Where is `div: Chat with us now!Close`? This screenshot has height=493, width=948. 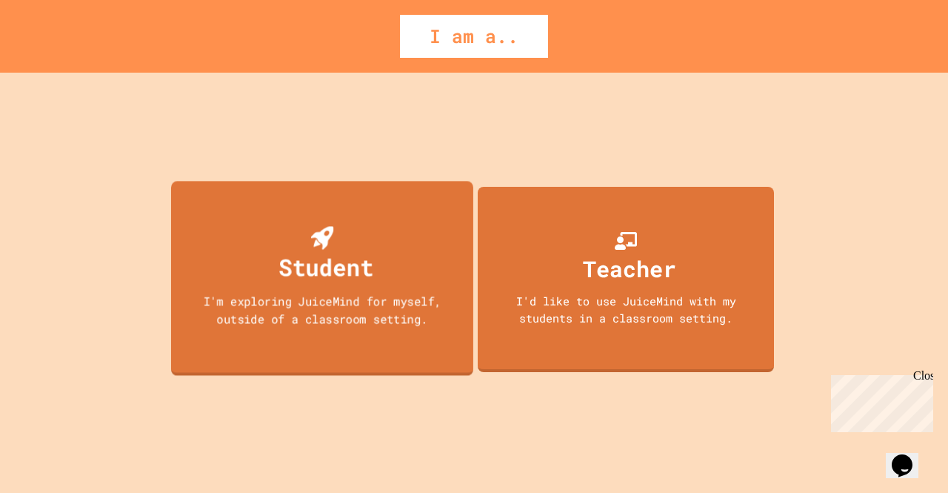
div: Chat with us now!Close is located at coordinates (54, 50).